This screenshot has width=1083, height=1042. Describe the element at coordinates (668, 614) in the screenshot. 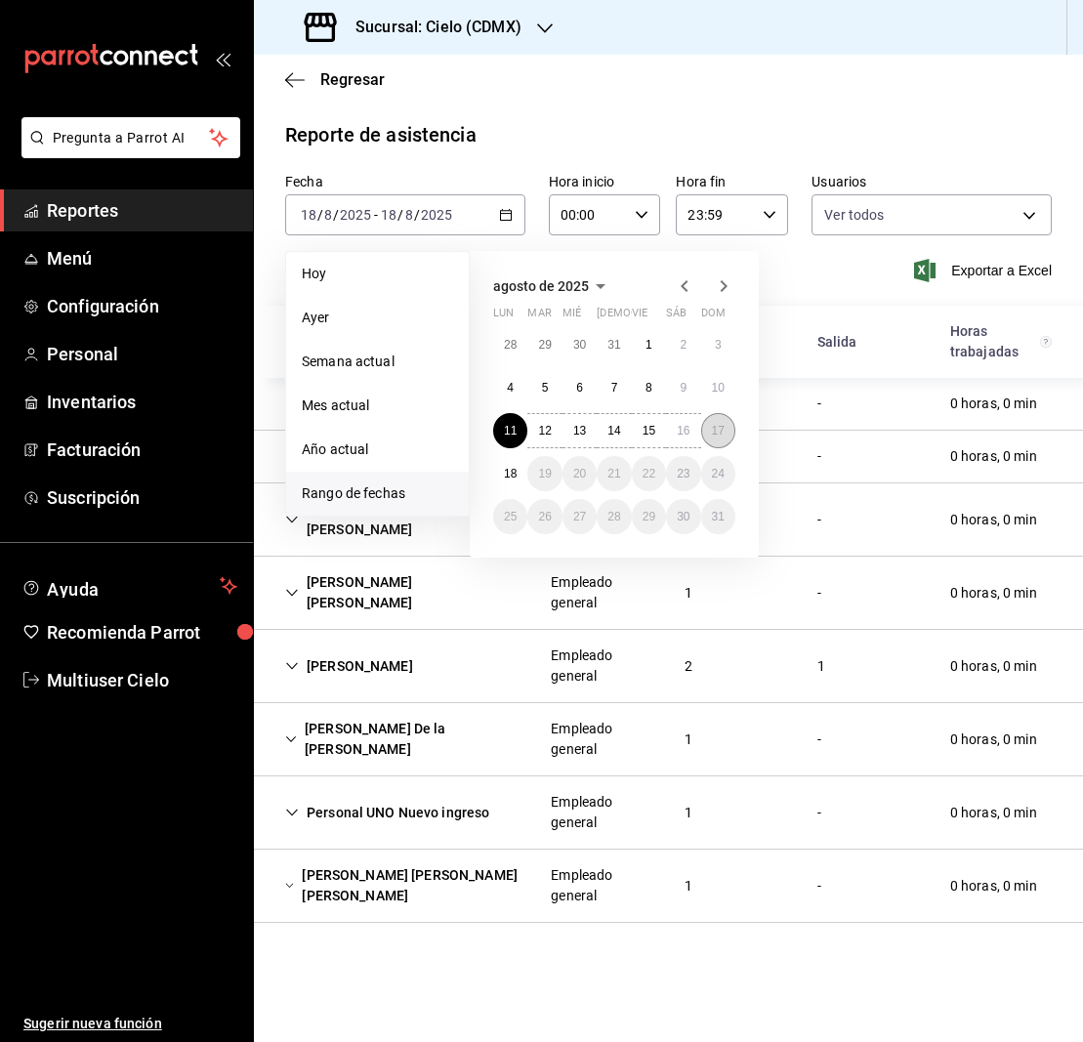

I see `div: Container` at that location.